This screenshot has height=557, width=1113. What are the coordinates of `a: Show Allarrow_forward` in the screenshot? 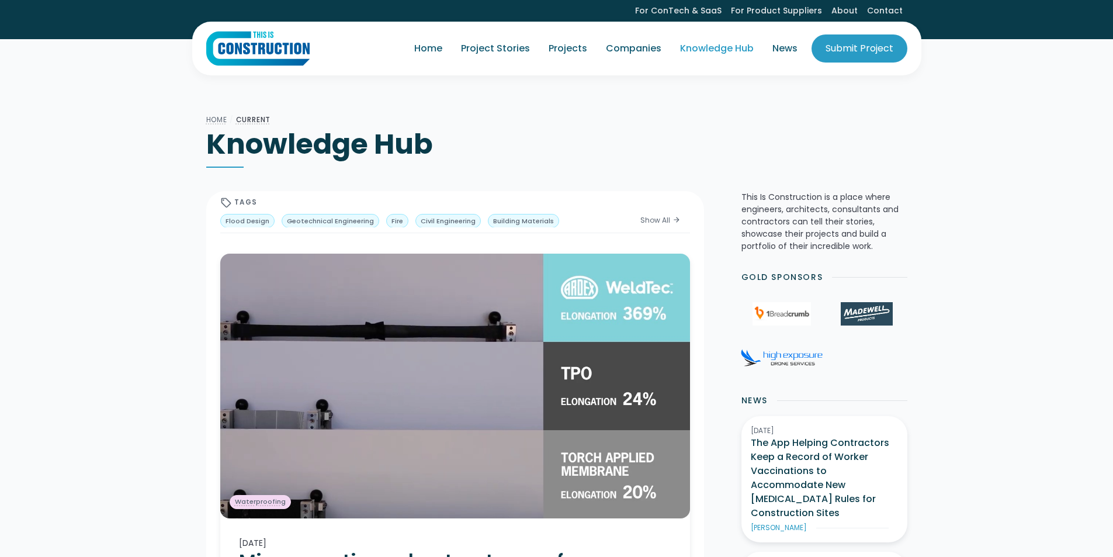 It's located at (661, 220).